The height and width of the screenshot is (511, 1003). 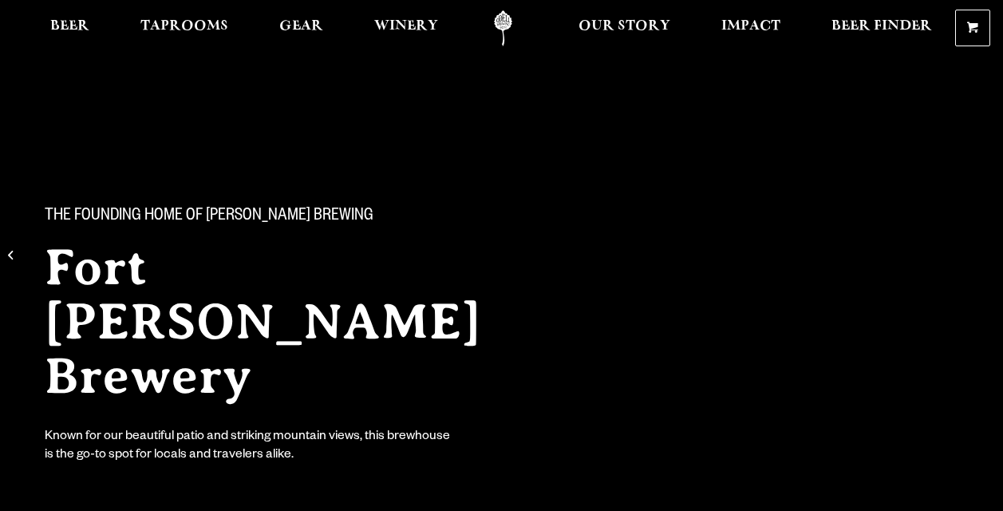 I want to click on span: Taprooms, so click(x=184, y=26).